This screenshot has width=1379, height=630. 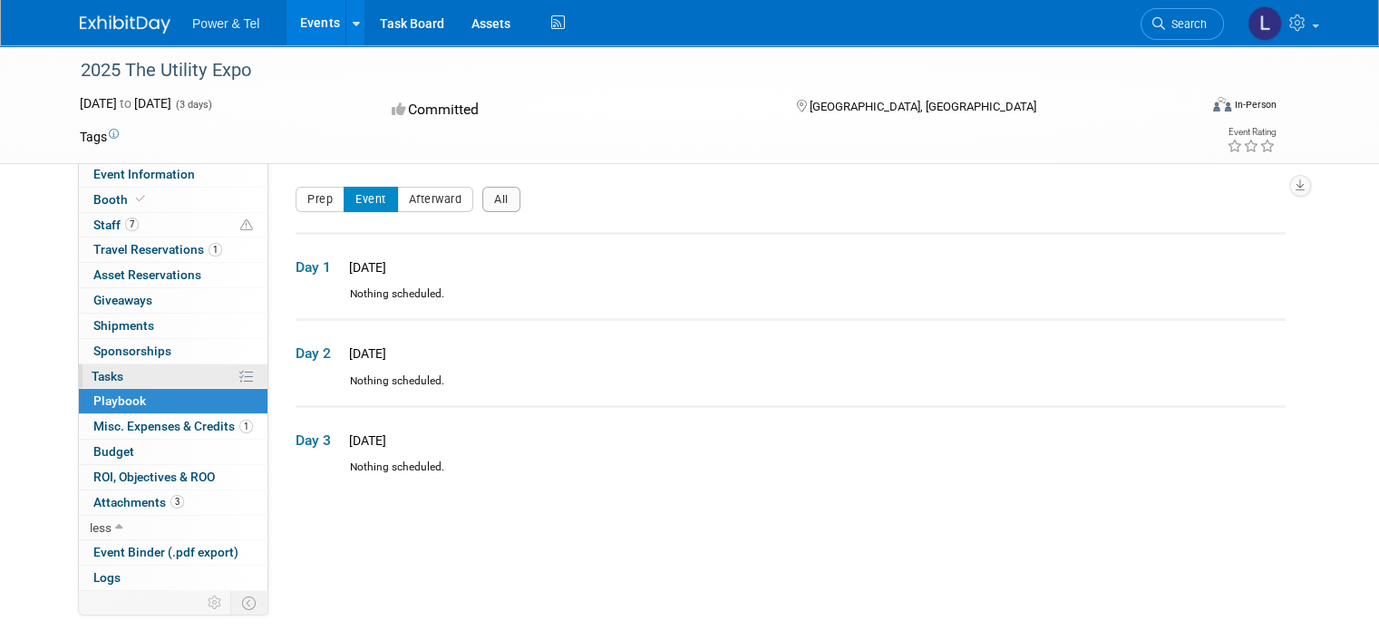 What do you see at coordinates (173, 174) in the screenshot?
I see `a: Event Information` at bounding box center [173, 174].